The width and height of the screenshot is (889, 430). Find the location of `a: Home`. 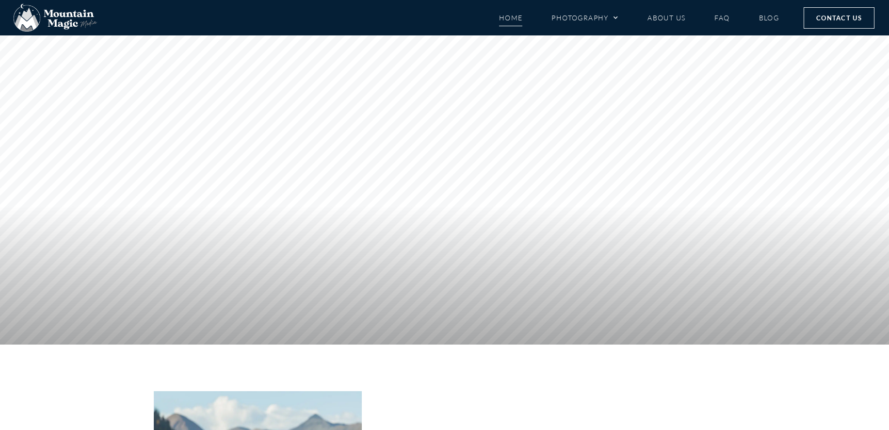

a: Home is located at coordinates (511, 17).